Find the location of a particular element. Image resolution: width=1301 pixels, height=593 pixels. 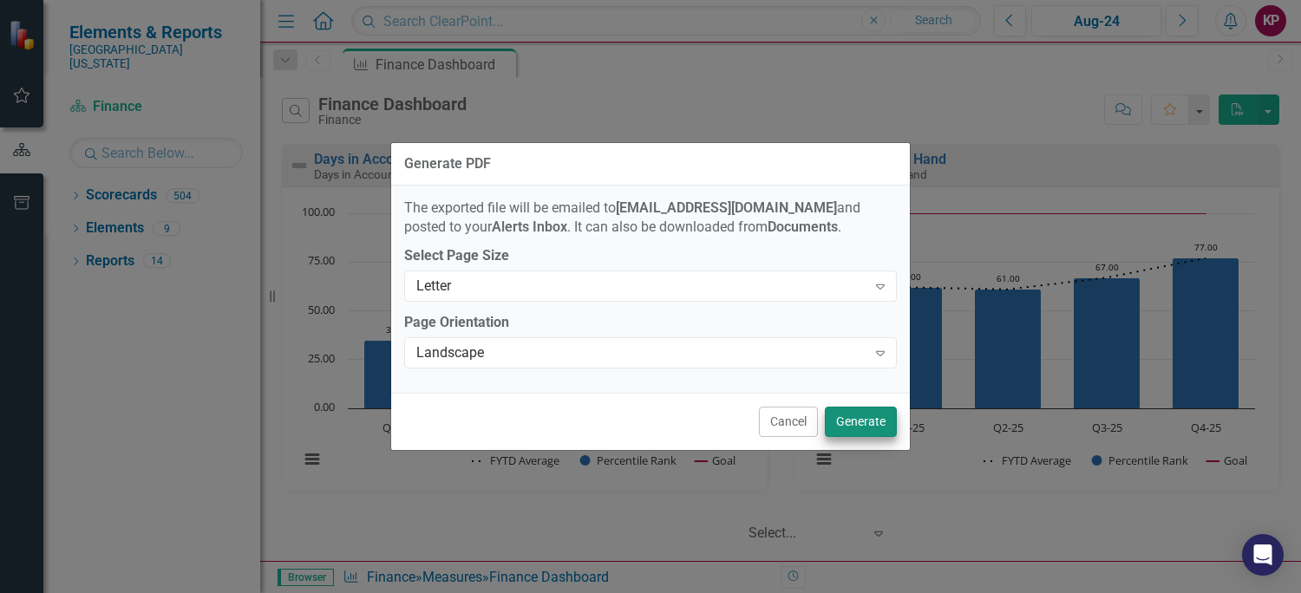

span: The exported file will be emailed to and posted to your . It can also be downloaded from . is located at coordinates (632, 218).